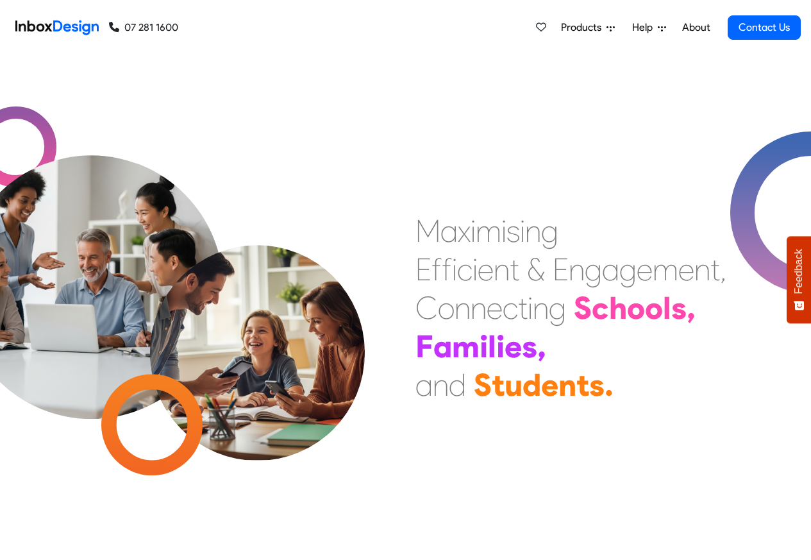 This screenshot has height=560, width=811. What do you see at coordinates (799, 280) in the screenshot?
I see `button: Feedback - Show survey` at bounding box center [799, 280].